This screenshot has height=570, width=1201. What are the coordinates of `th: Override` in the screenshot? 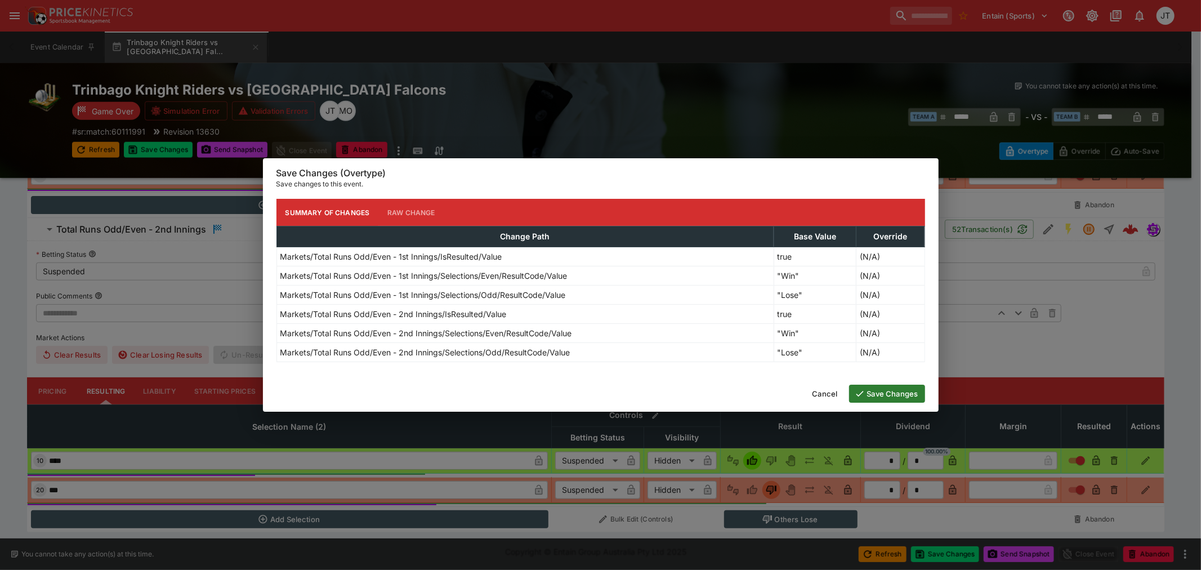 It's located at (890, 237).